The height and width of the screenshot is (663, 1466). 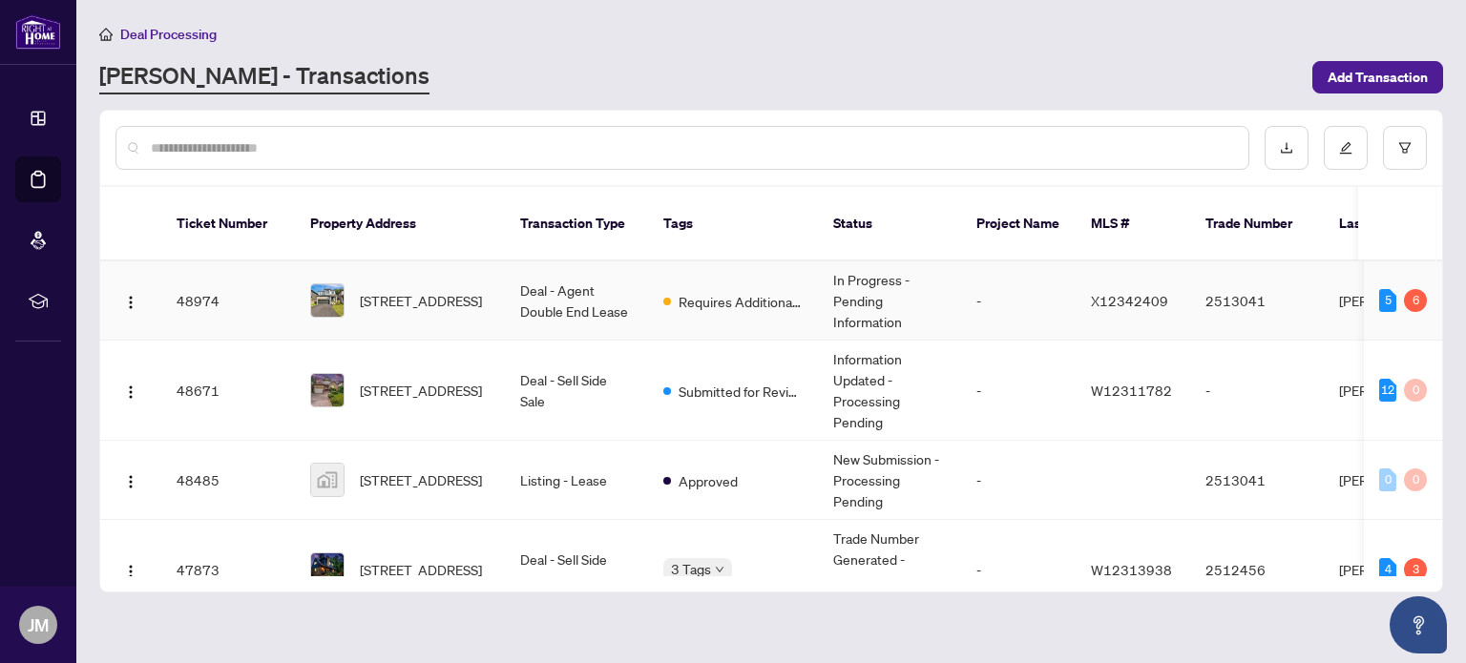 I want to click on span: W12313938, so click(x=1131, y=570).